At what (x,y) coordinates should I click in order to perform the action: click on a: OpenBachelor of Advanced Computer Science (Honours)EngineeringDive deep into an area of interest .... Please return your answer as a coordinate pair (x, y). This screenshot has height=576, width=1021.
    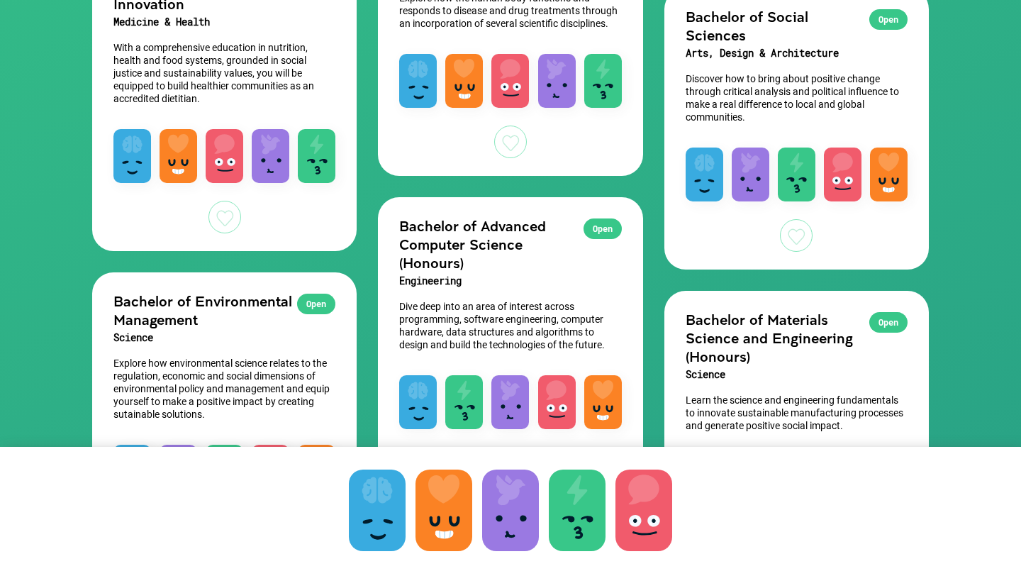
    Looking at the image, I should click on (510, 347).